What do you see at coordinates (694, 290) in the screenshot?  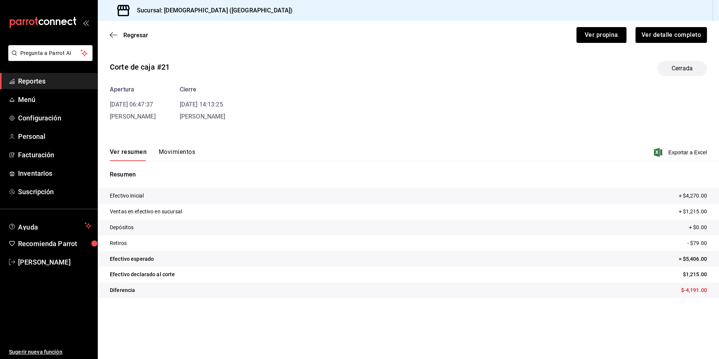 I see `p: $-4,191.00` at bounding box center [694, 290].